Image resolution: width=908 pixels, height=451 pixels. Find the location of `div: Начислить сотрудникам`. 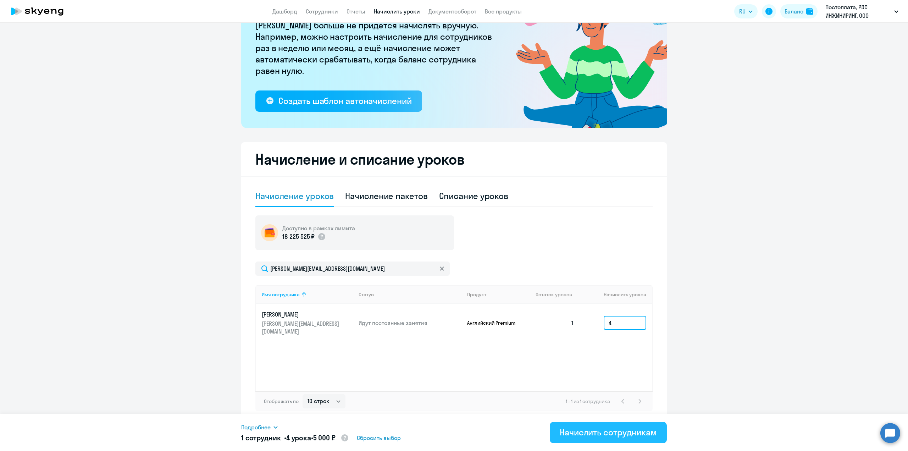

div: Начислить сотрудникам is located at coordinates (608, 432).